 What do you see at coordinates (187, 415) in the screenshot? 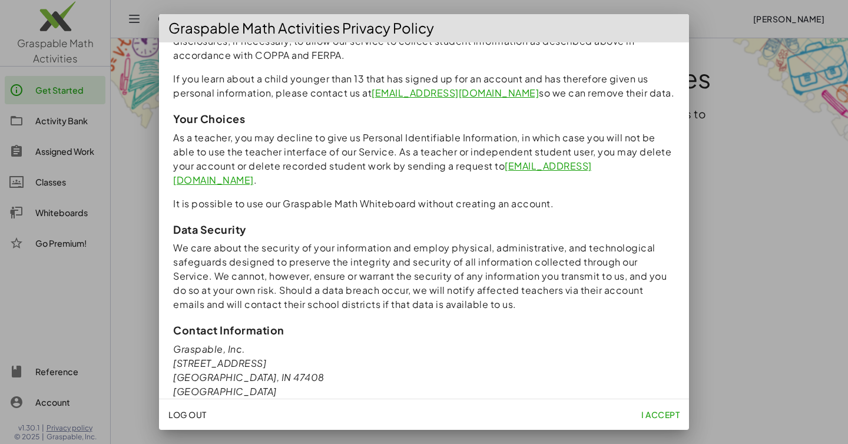
I see `span: Log Out` at bounding box center [187, 415].